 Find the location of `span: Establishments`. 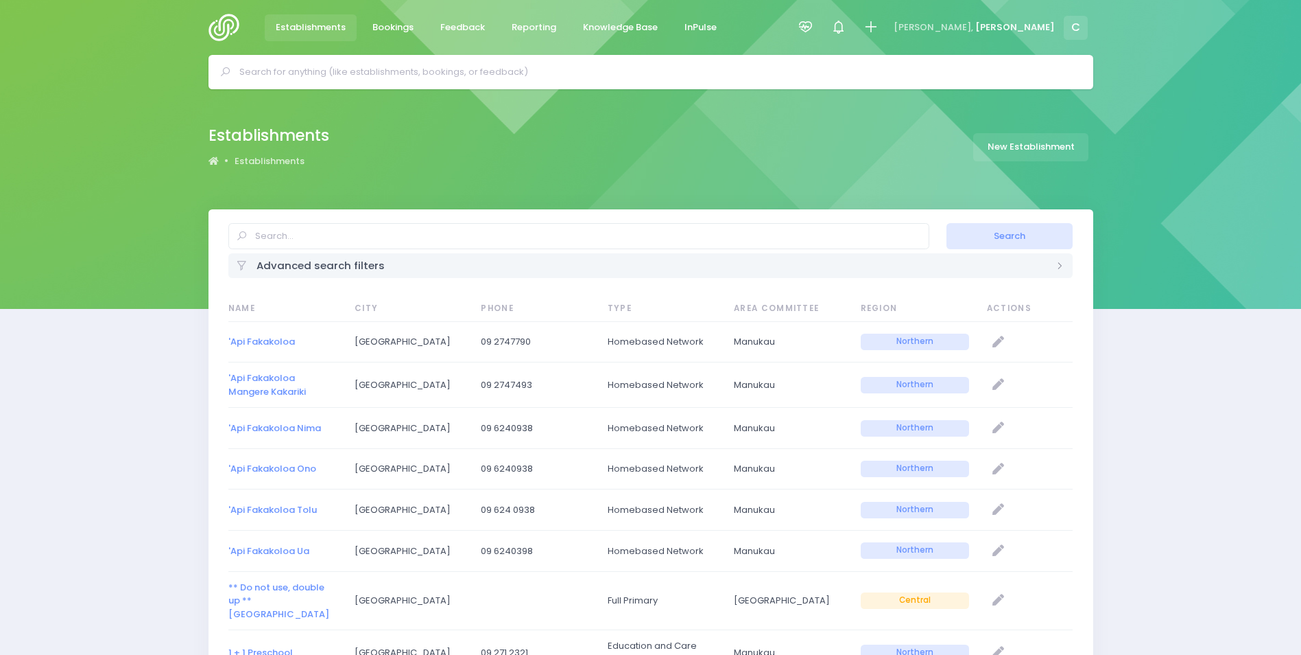

span: Establishments is located at coordinates (311, 27).